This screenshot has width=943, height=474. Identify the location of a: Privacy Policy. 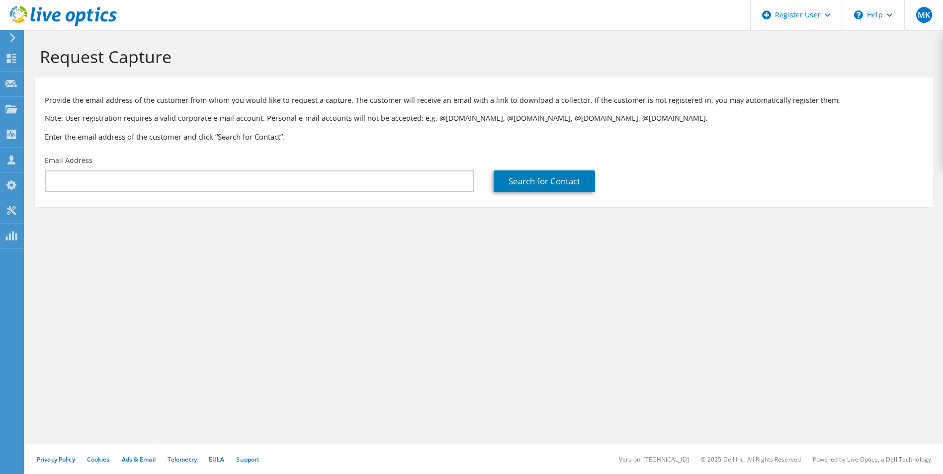
(56, 460).